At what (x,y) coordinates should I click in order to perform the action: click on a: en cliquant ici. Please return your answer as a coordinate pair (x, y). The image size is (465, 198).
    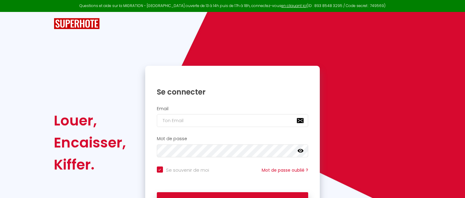
    Looking at the image, I should click on (294, 6).